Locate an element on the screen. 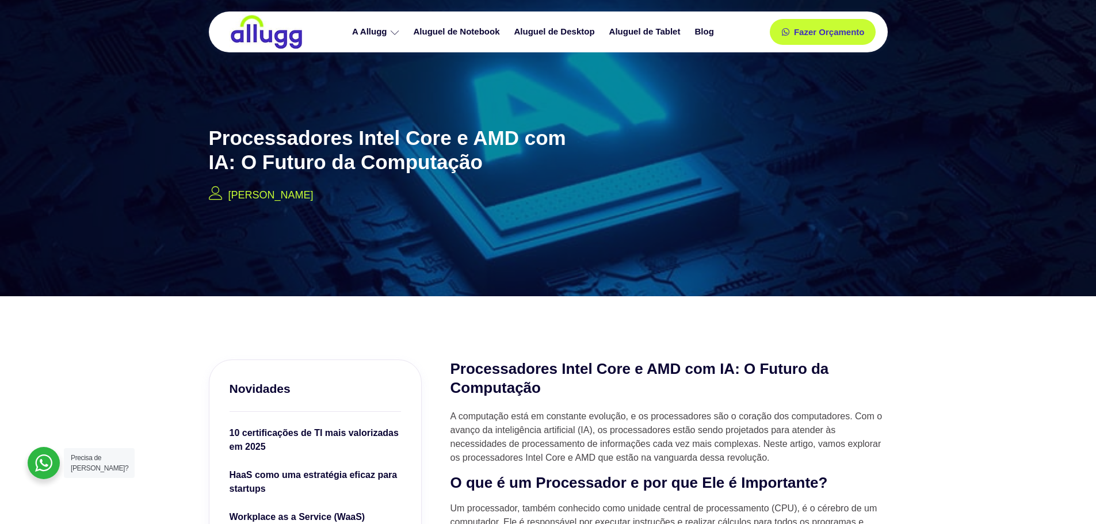  a: Aluguel de Desktop is located at coordinates (556, 32).